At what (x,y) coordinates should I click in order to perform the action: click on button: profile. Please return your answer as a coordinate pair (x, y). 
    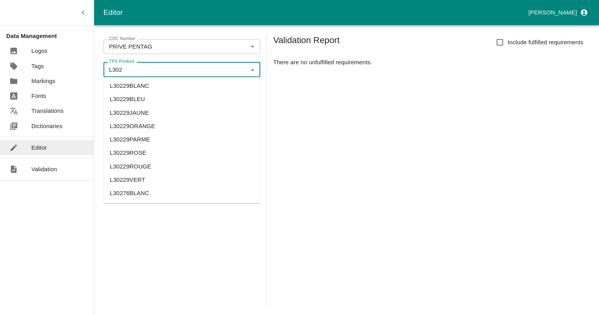
    Looking at the image, I should click on (557, 13).